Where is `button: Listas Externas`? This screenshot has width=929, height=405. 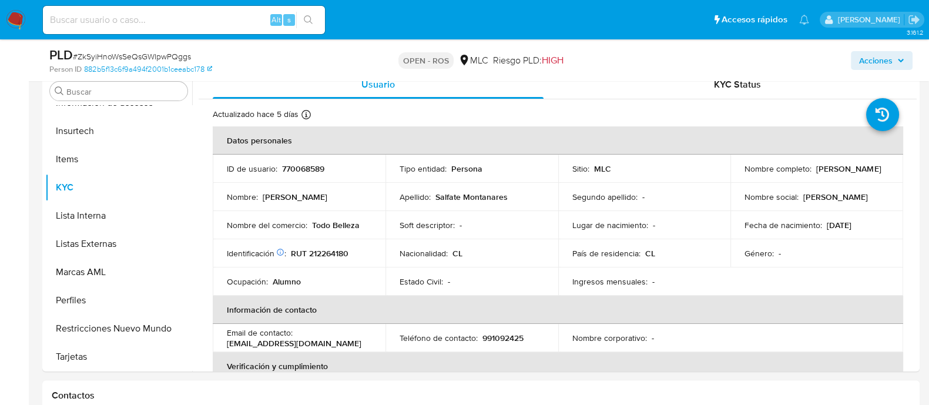 button: Listas Externas is located at coordinates (119, 244).